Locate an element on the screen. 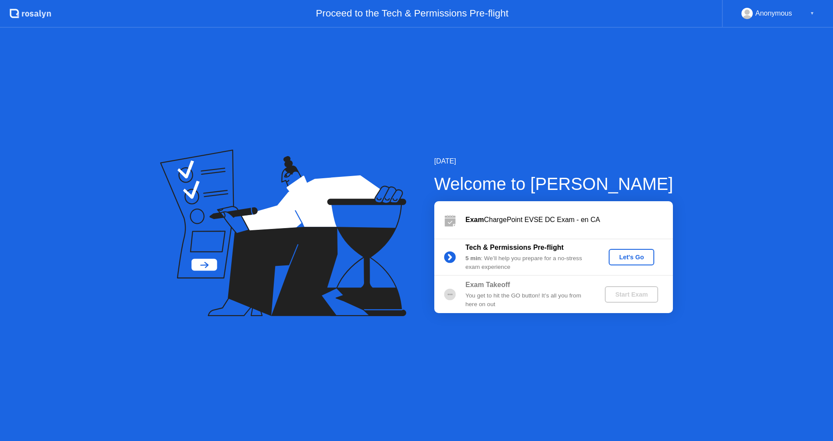 The image size is (833, 441). b: Tech & Permissions Pre-flight is located at coordinates (514, 247).